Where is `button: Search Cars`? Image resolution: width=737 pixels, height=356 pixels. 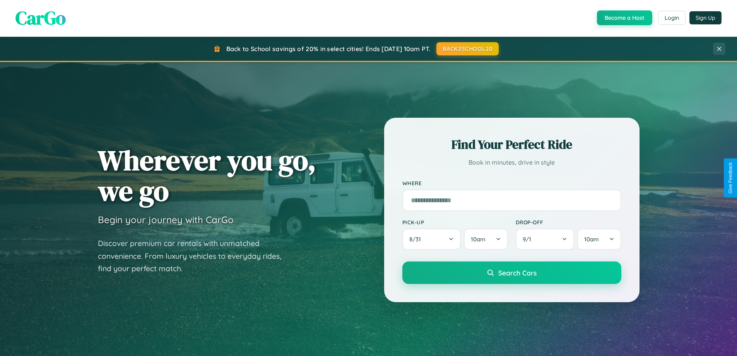
button: Search Cars is located at coordinates (512, 272).